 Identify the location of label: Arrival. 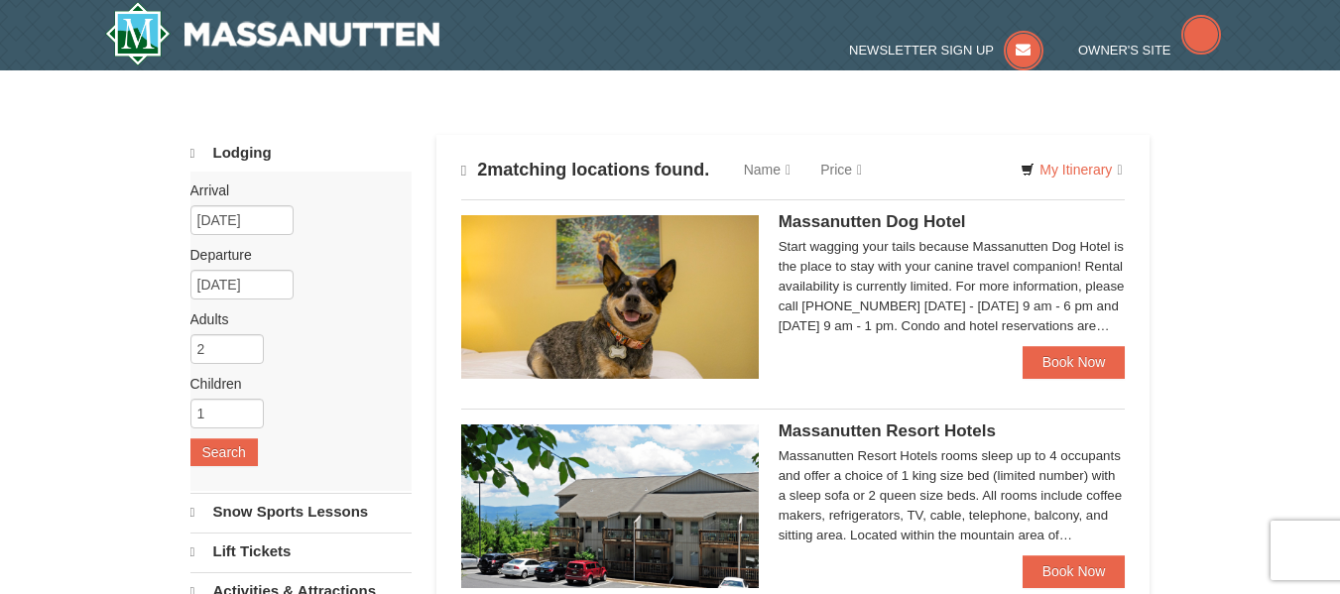
(294, 190).